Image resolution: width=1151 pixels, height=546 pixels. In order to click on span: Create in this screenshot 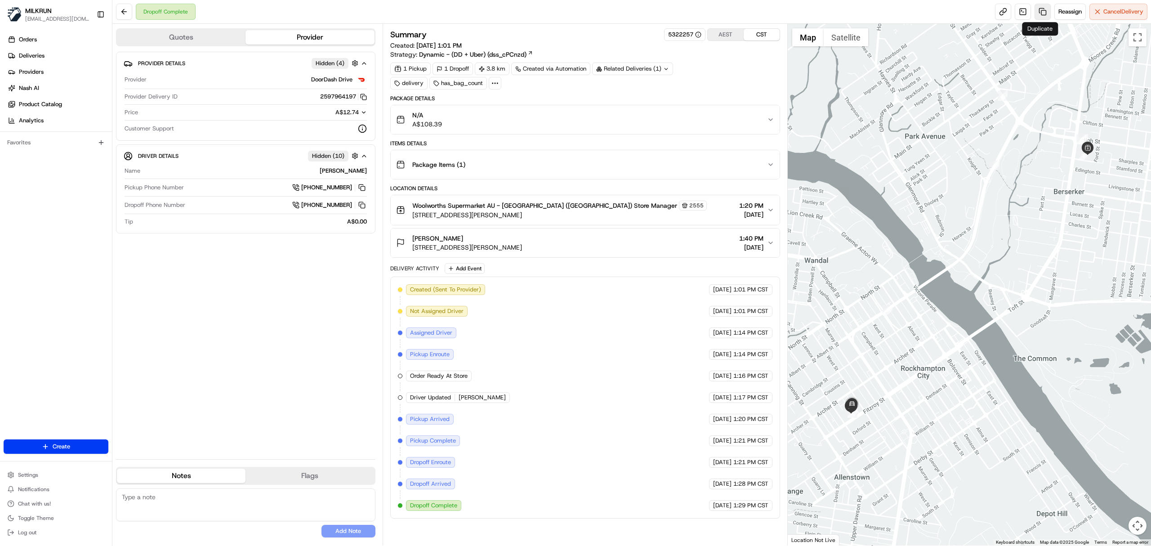, I will do `click(61, 447)`.